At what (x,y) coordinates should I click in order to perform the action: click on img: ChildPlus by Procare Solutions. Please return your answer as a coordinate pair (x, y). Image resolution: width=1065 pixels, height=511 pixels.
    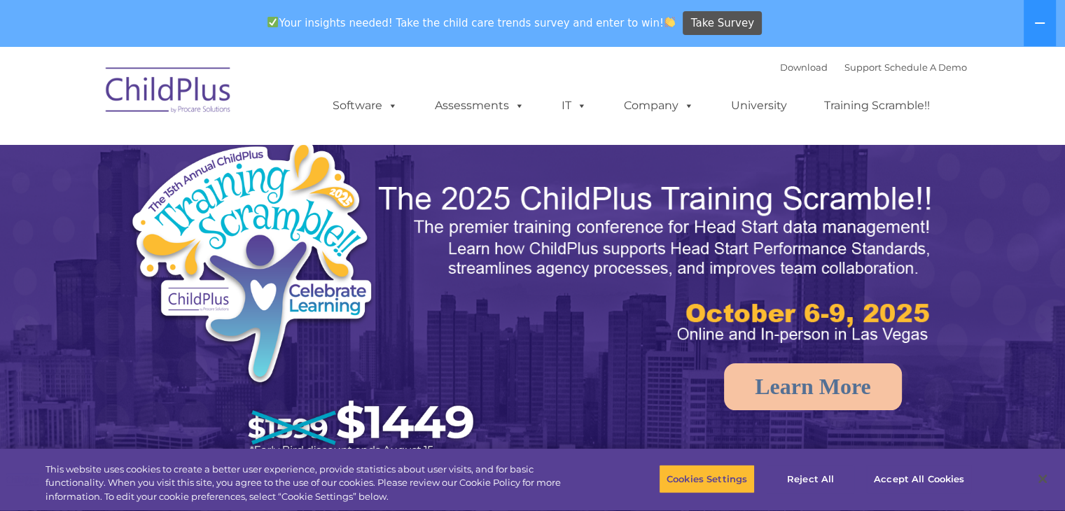
    Looking at the image, I should click on (169, 92).